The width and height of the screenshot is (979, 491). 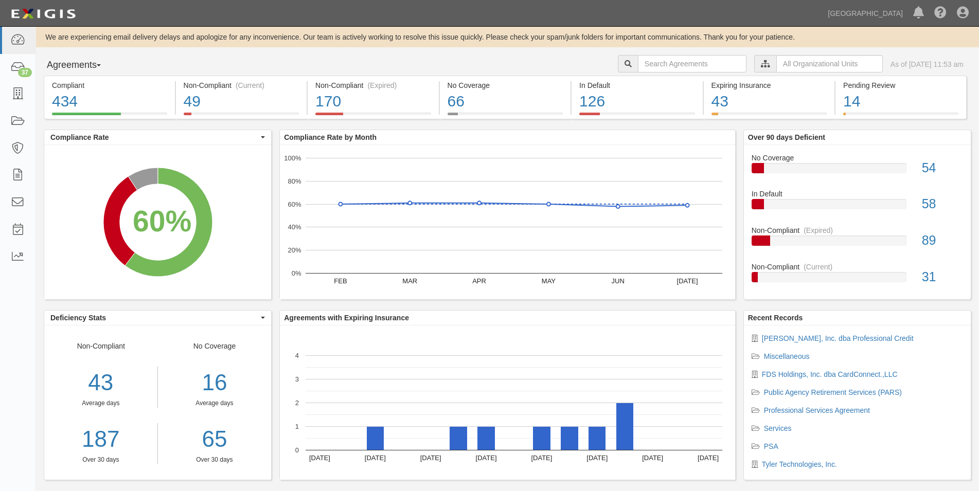 What do you see at coordinates (109, 117) in the screenshot?
I see `a: Compliant434` at bounding box center [109, 117].